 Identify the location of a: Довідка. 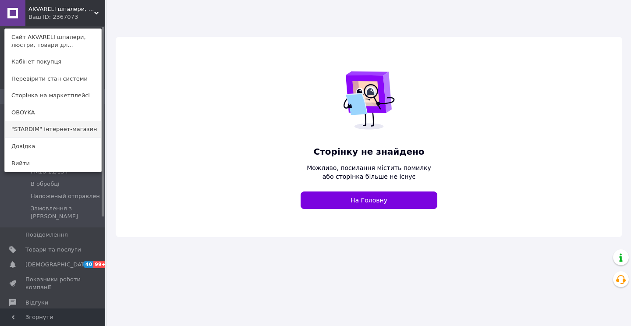
(53, 146).